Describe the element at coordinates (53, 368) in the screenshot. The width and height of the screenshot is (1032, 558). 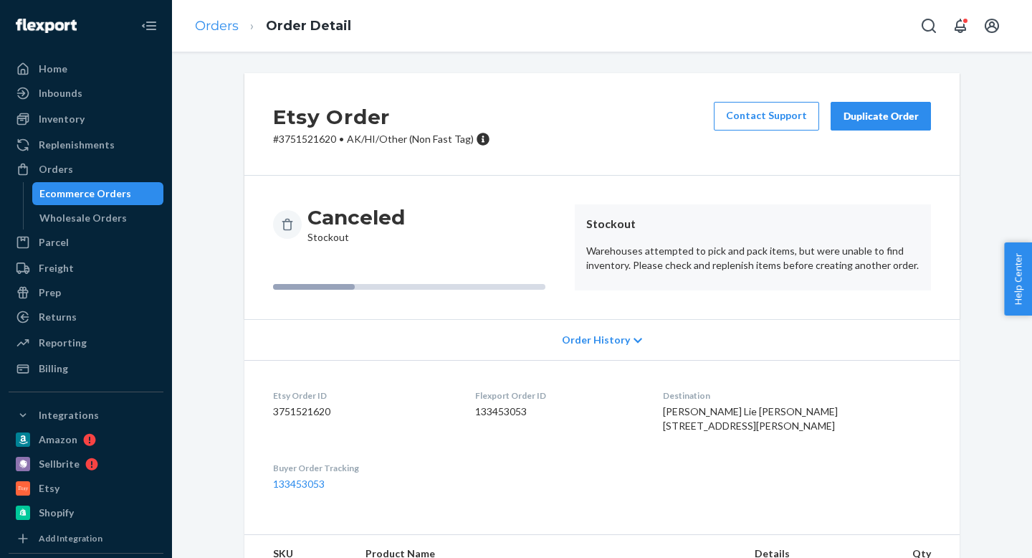
I see `div: Billing` at that location.